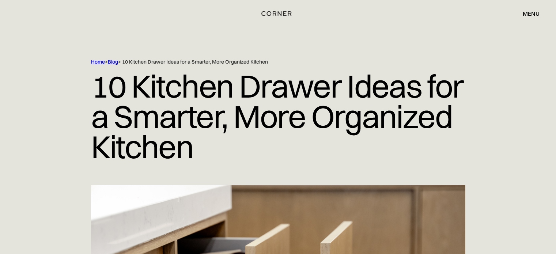 Image resolution: width=556 pixels, height=254 pixels. Describe the element at coordinates (278, 116) in the screenshot. I see `h1: 10 Kitchen Drawer Ideas for a Smarter, More Organized Kitchen` at that location.